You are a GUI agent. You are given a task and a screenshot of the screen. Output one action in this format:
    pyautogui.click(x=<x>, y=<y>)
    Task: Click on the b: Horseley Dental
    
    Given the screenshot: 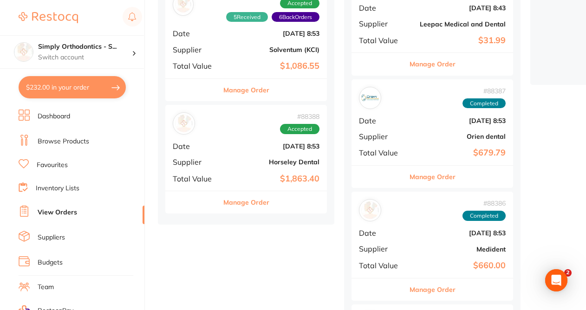 What is the action you would take?
    pyautogui.click(x=273, y=162)
    